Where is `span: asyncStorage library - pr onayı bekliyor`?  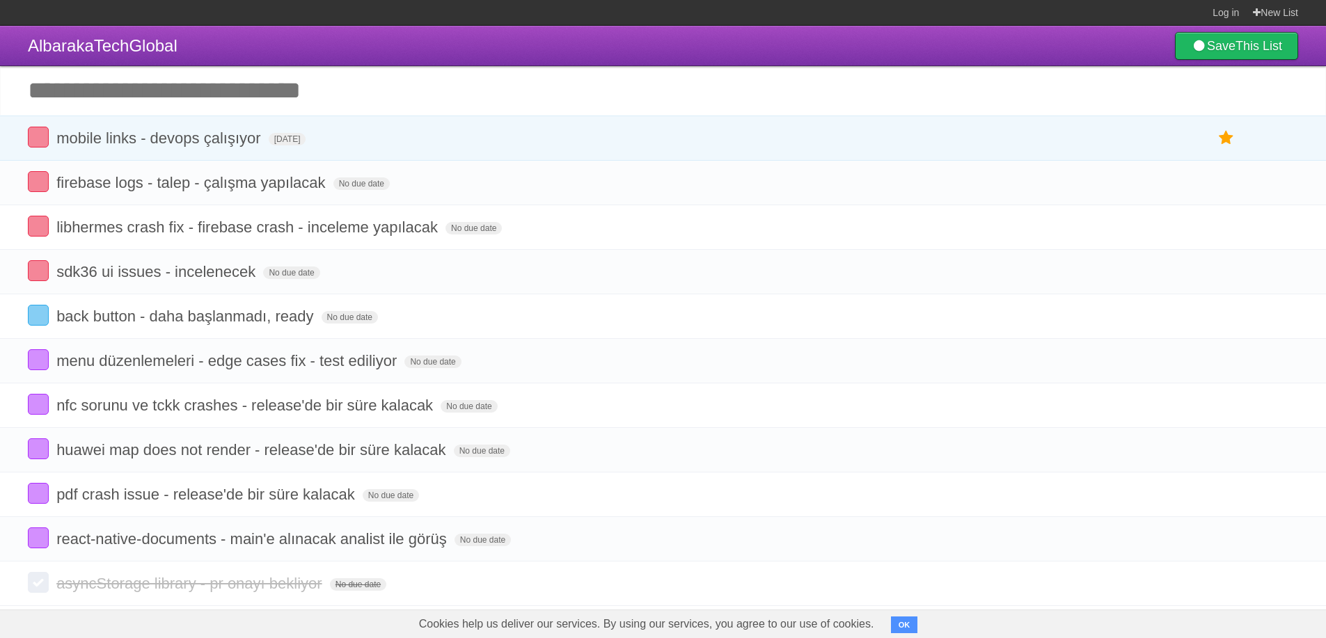
span: asyncStorage library - pr onayı bekliyor is located at coordinates (191, 583).